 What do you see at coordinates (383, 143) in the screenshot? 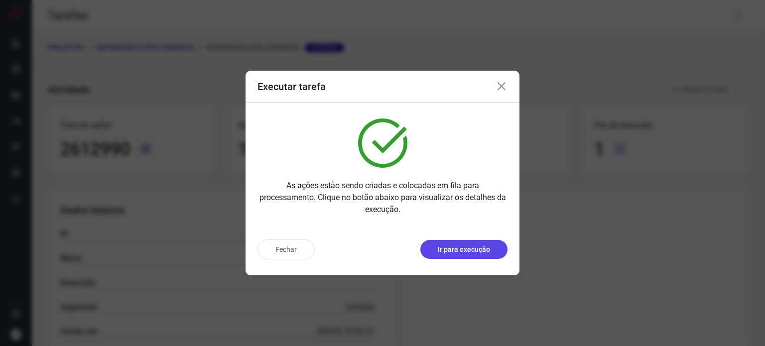
I see `img: verified.svg` at bounding box center [383, 143].